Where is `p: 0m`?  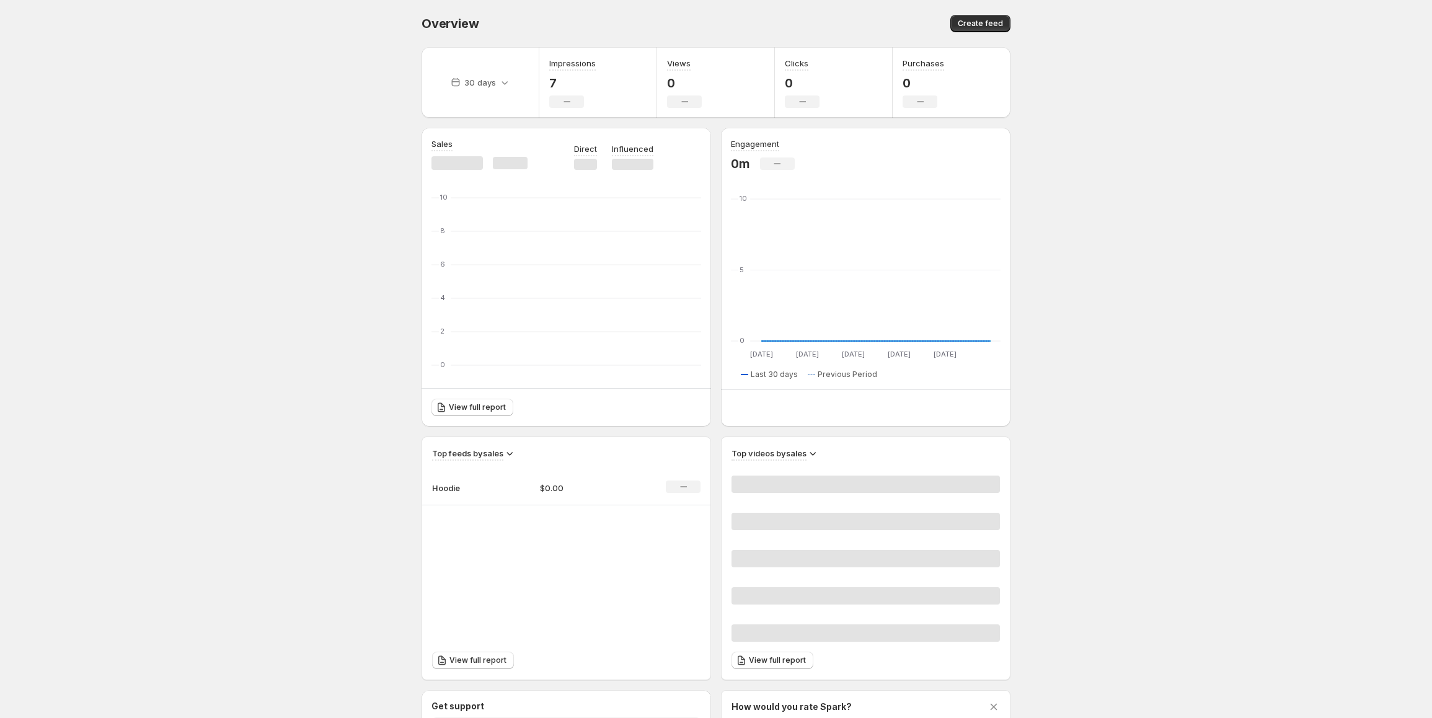
p: 0m is located at coordinates (740, 164).